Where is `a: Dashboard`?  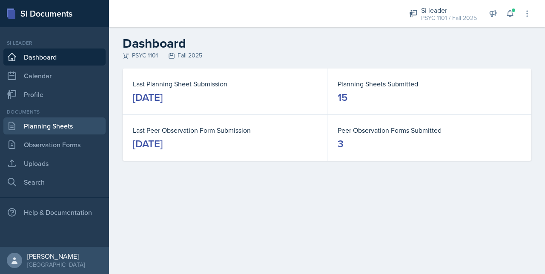
a: Dashboard is located at coordinates (55, 57).